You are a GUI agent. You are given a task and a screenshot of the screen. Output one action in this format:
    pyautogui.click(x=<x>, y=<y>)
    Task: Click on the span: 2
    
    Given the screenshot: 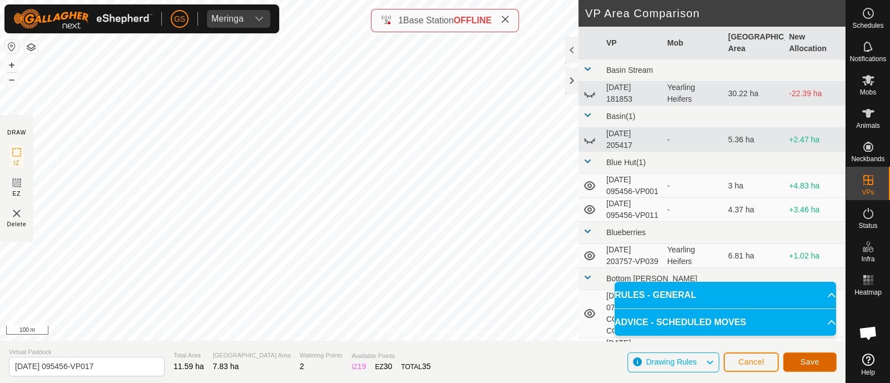 What is the action you would take?
    pyautogui.click(x=302, y=367)
    